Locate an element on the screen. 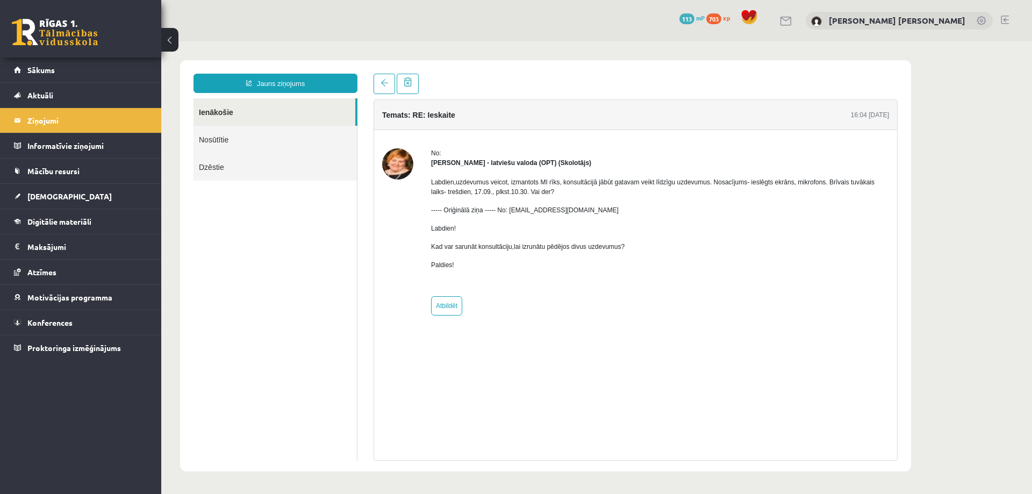  span: Konferences is located at coordinates (50, 322).